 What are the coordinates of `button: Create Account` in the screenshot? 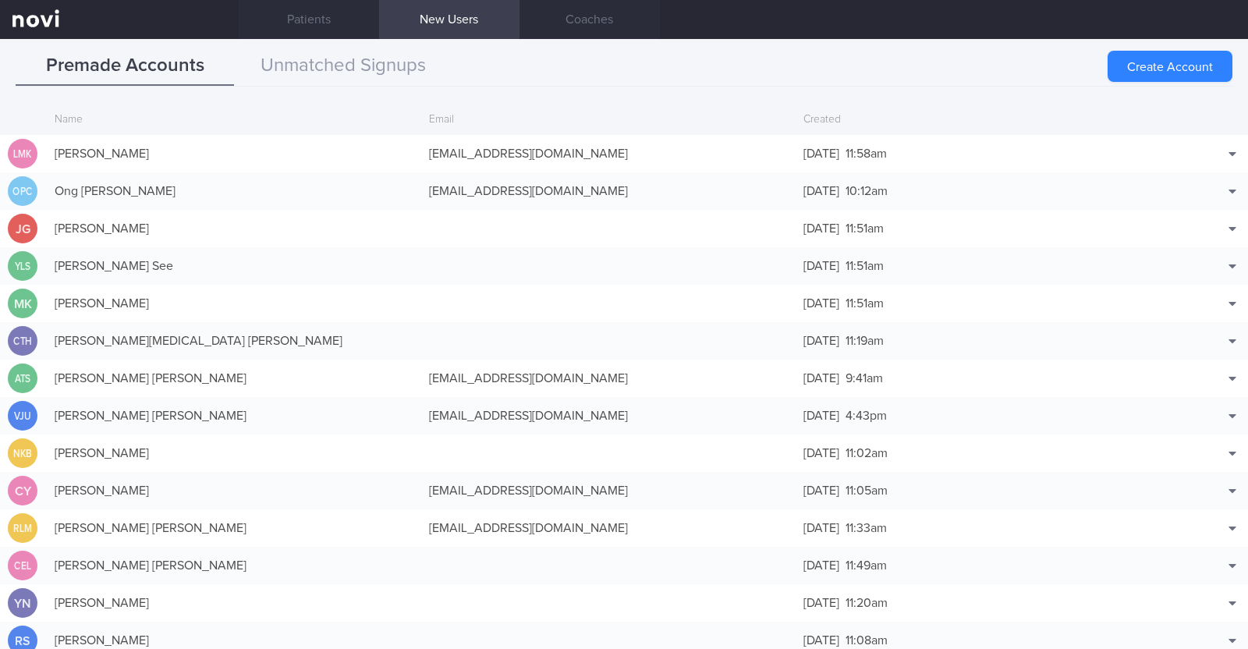 It's located at (1170, 66).